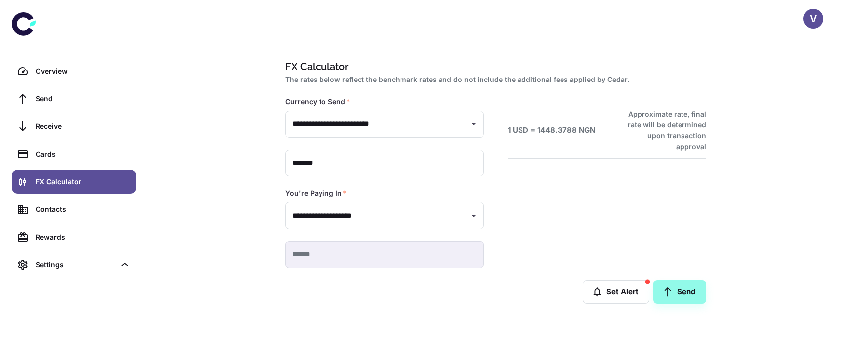 The width and height of the screenshot is (843, 363). What do you see at coordinates (551, 130) in the screenshot?
I see `h6: 1 USD = 1448.3788 NGN` at bounding box center [551, 130].